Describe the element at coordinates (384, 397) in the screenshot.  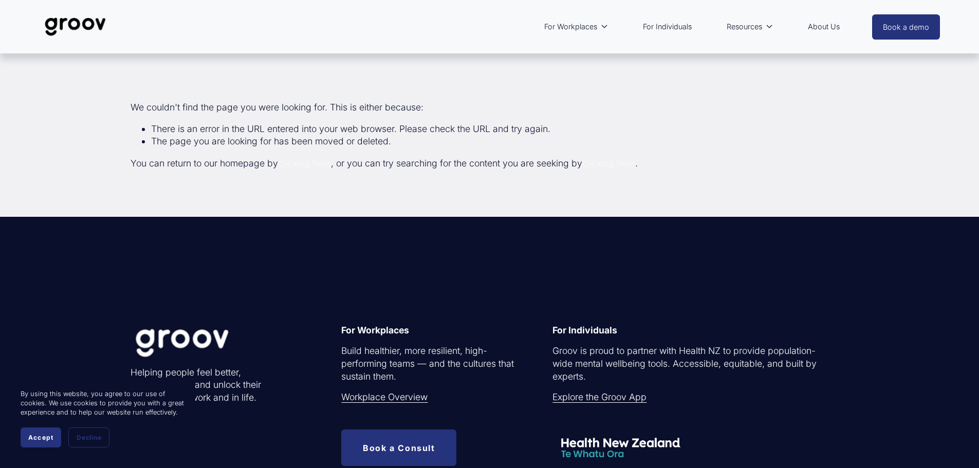
I see `a: Workplace Overview` at that location.